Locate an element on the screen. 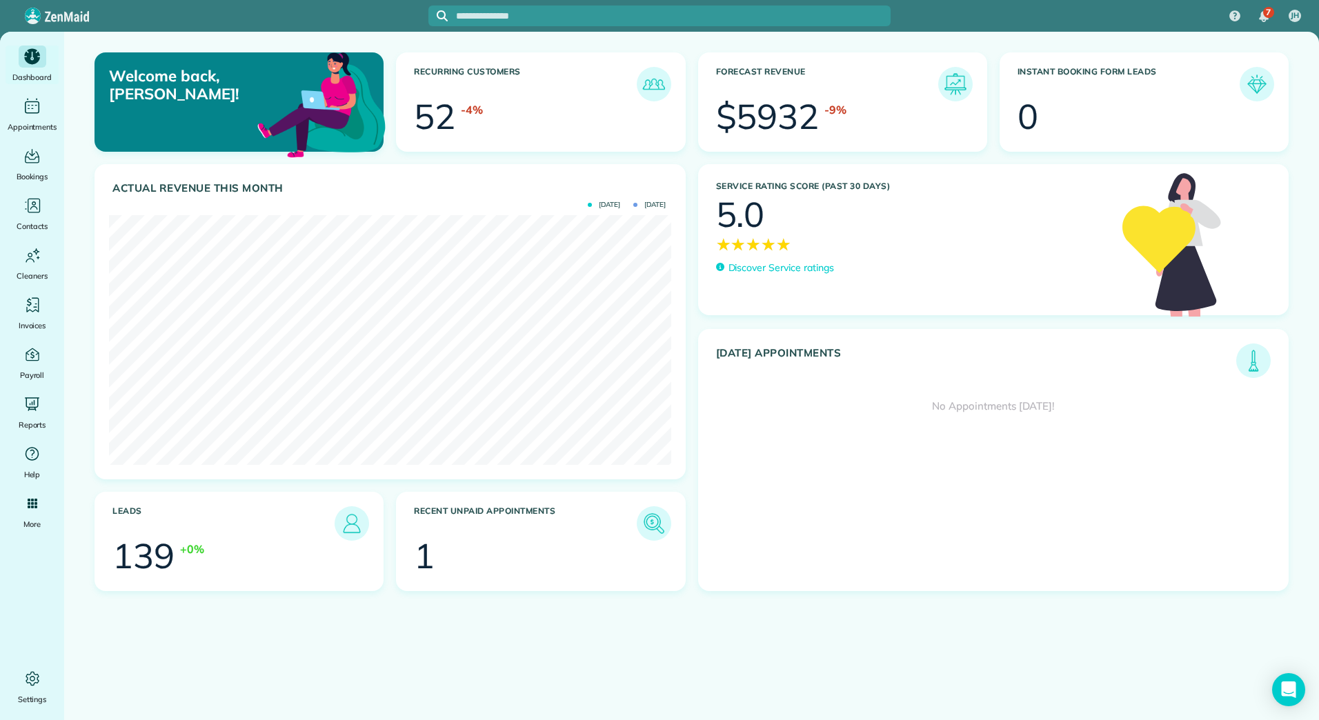 The height and width of the screenshot is (720, 1319). p: Discover Service ratings is located at coordinates (781, 268).